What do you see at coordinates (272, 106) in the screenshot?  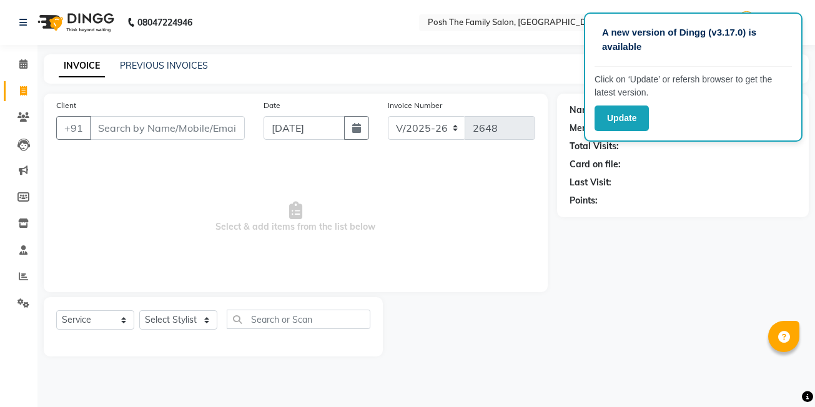 I see `label: Date` at bounding box center [272, 106].